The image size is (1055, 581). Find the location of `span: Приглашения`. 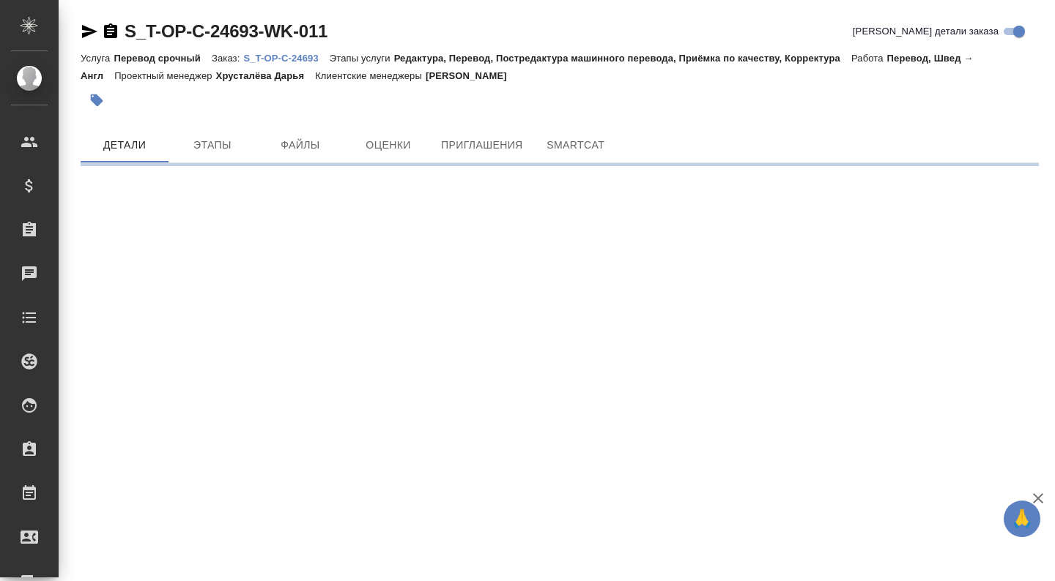

span: Приглашения is located at coordinates (482, 145).